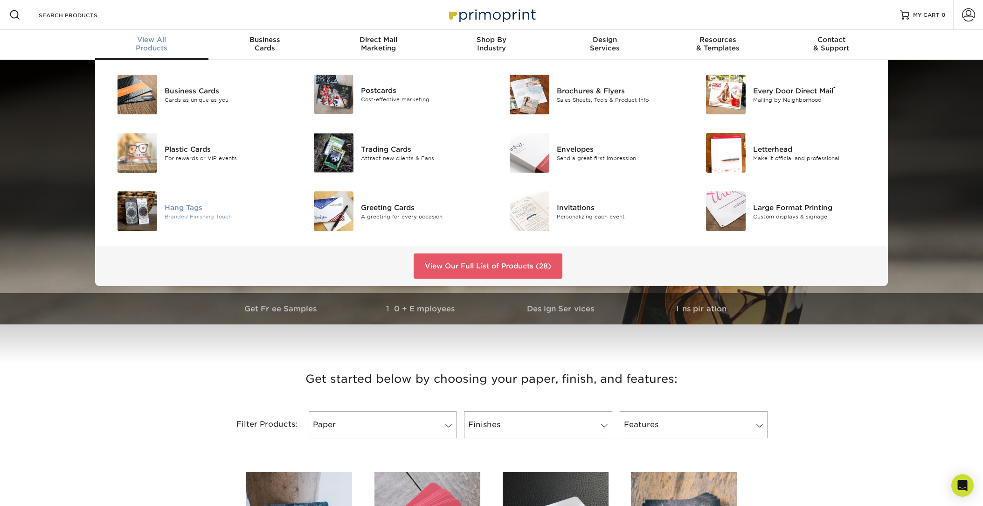 The height and width of the screenshot is (506, 983). What do you see at coordinates (492, 40) in the screenshot?
I see `span: Shop By` at bounding box center [492, 40].